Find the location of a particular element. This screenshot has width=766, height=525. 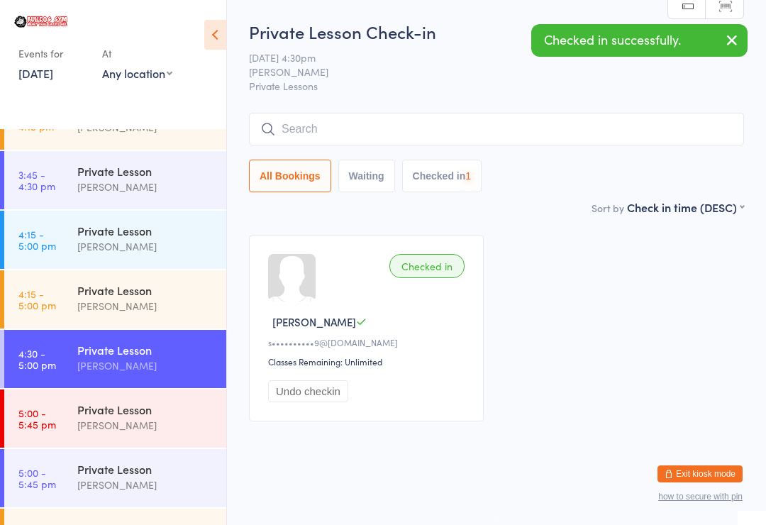

div: Checked in successfully. is located at coordinates (639, 40).